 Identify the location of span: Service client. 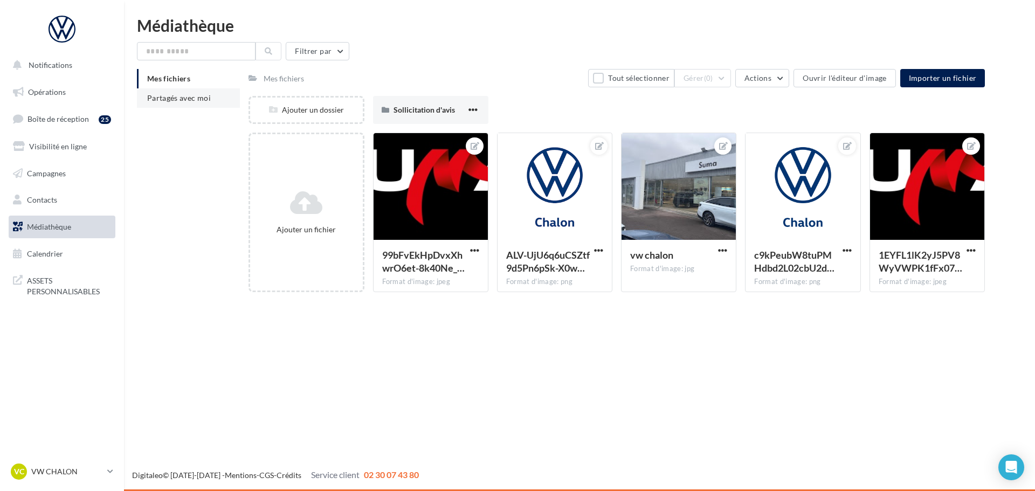
(335, 474).